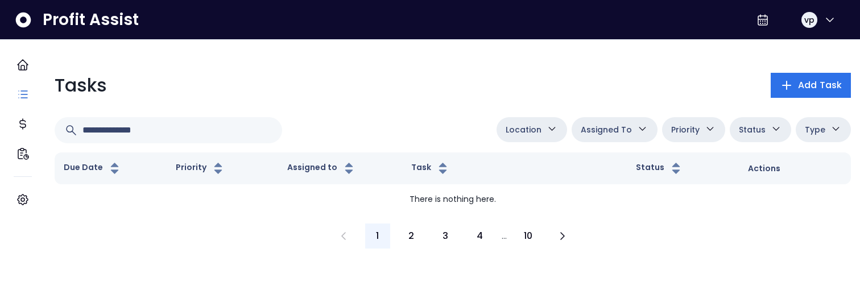  Describe the element at coordinates (820, 85) in the screenshot. I see `span: Add Task` at that location.